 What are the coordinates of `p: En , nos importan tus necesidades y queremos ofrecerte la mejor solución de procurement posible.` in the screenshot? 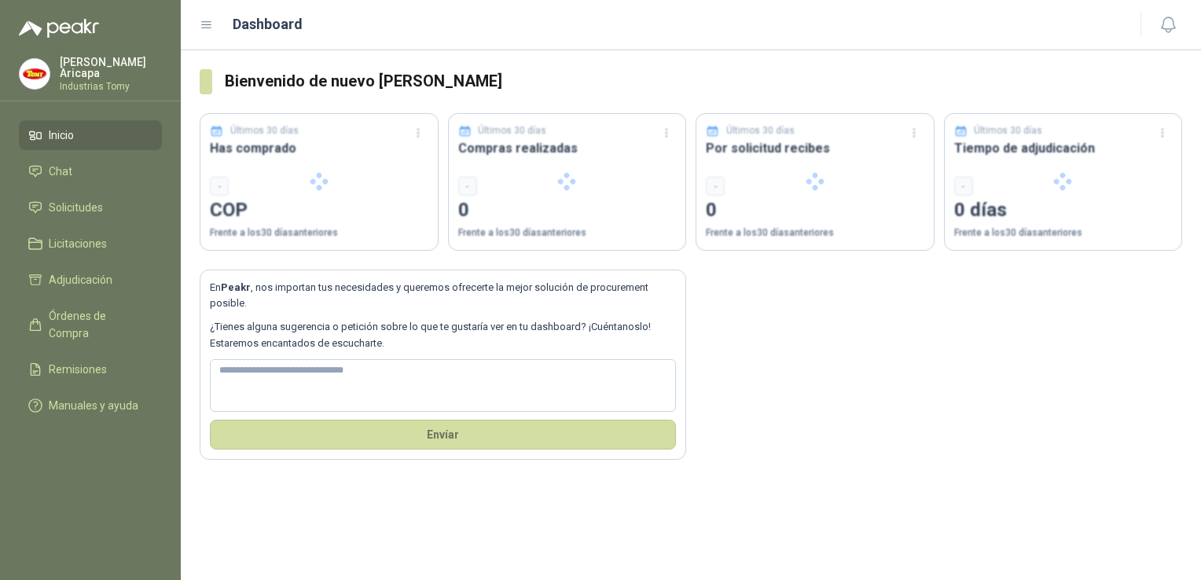 It's located at (442, 295).